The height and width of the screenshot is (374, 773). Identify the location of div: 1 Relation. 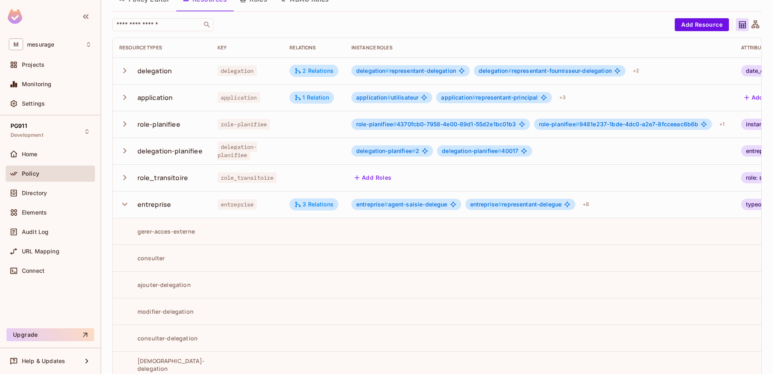
(312, 97).